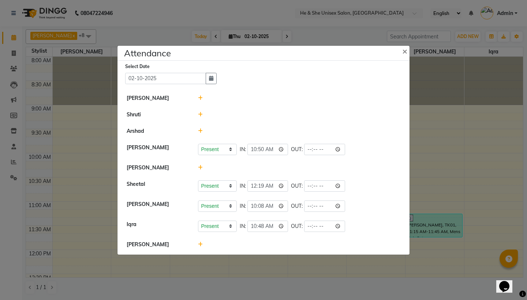  What do you see at coordinates (157, 131) in the screenshot?
I see `div: Arshad` at bounding box center [157, 131].